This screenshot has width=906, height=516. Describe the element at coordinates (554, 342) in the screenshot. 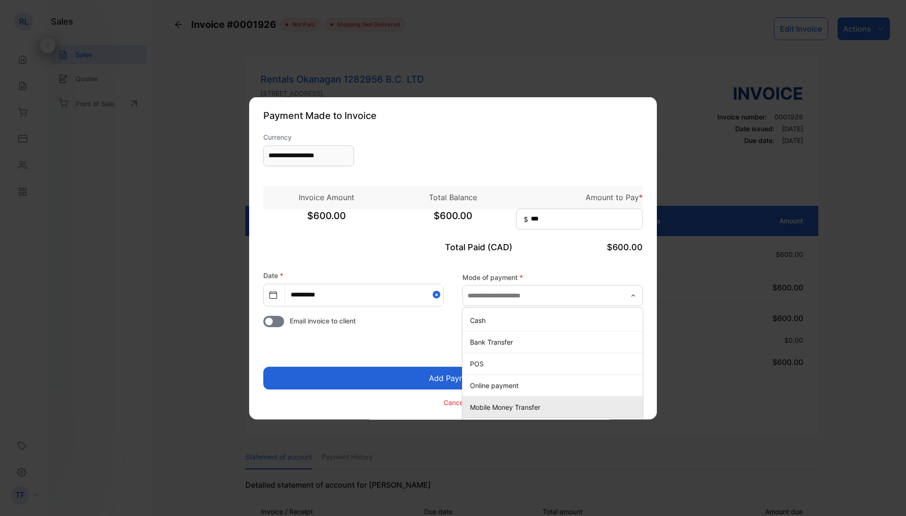

I see `p: Bank Transfer` at that location.